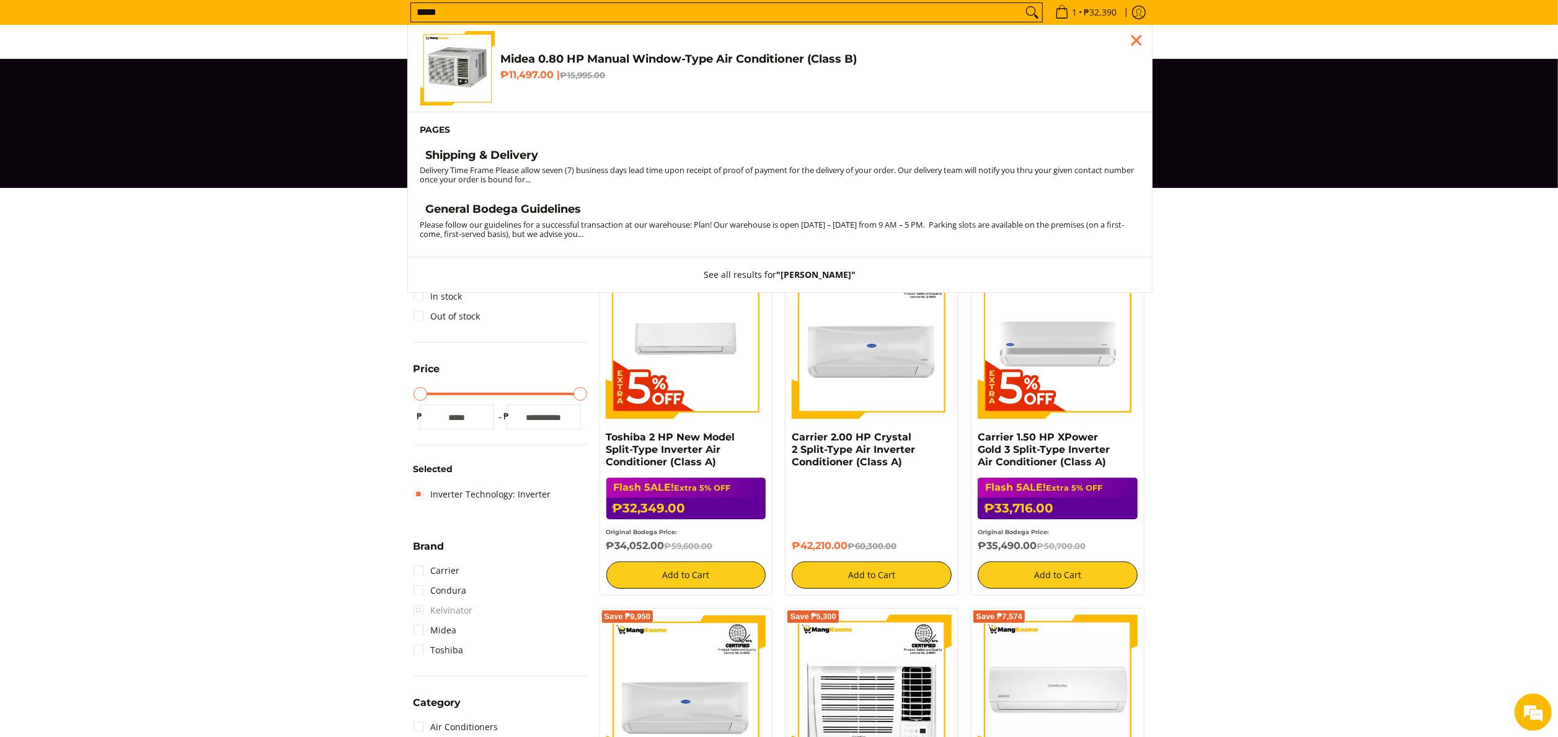  Describe the element at coordinates (820, 59) in the screenshot. I see `h4: Midea 0.80 HP Manual Window-Type Air Conditioner (Class B)` at that location.